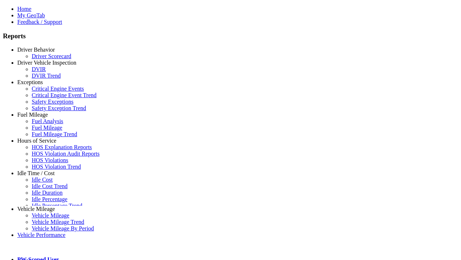 The height and width of the screenshot is (260, 461). I want to click on a: My GeoTab, so click(31, 15).